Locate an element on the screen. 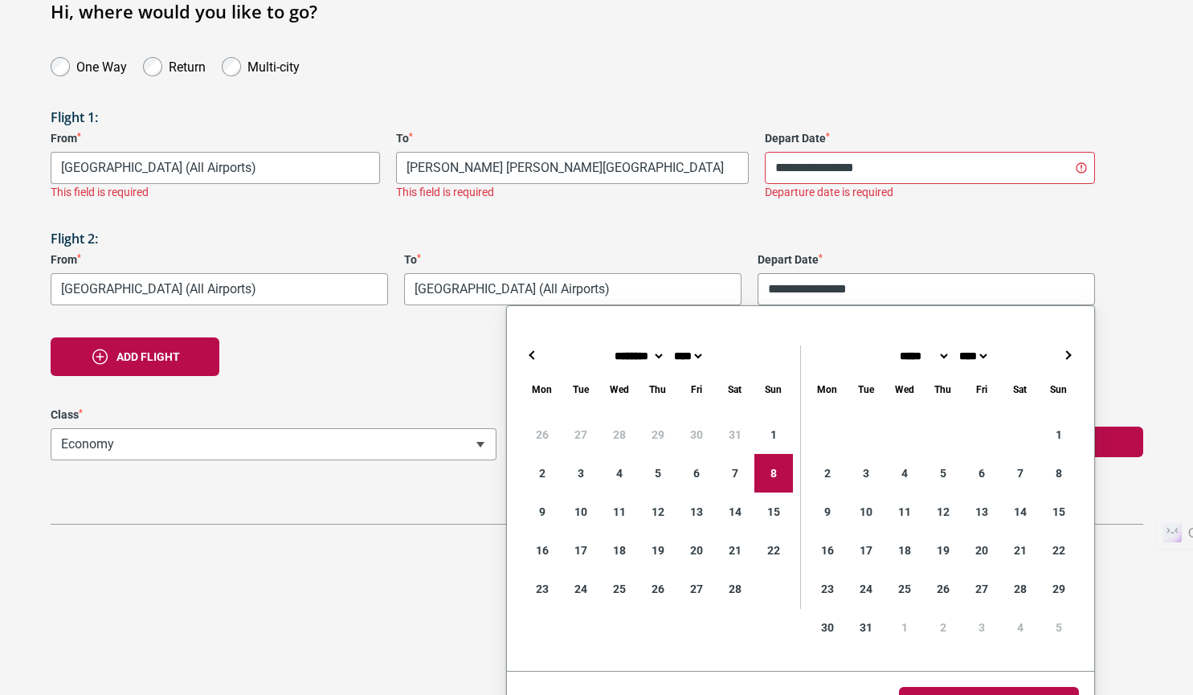 This screenshot has width=1193, height=695. h3: Flight 2: is located at coordinates (597, 239).